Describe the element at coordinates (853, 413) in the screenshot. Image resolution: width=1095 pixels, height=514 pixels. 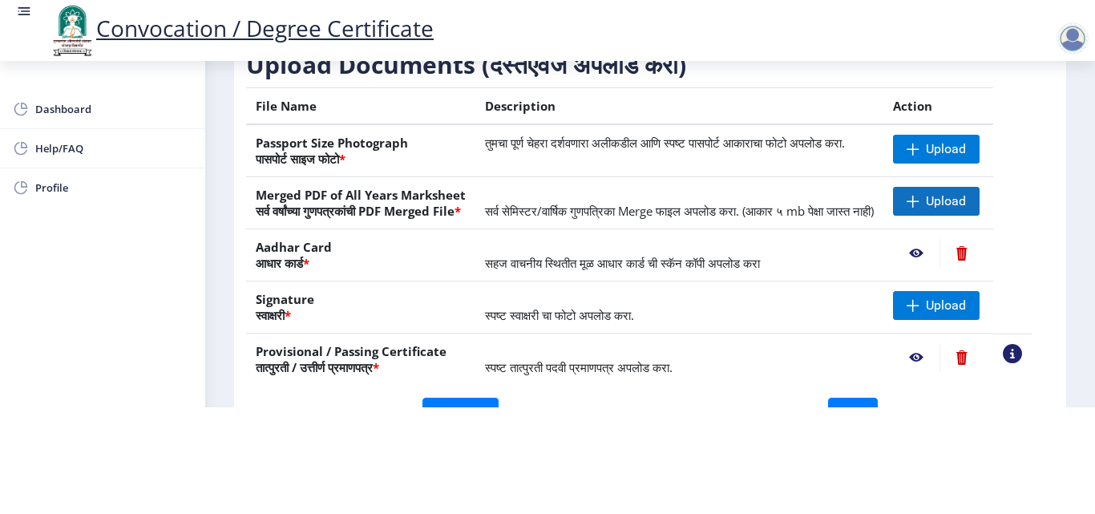
I see `button: next` at that location.